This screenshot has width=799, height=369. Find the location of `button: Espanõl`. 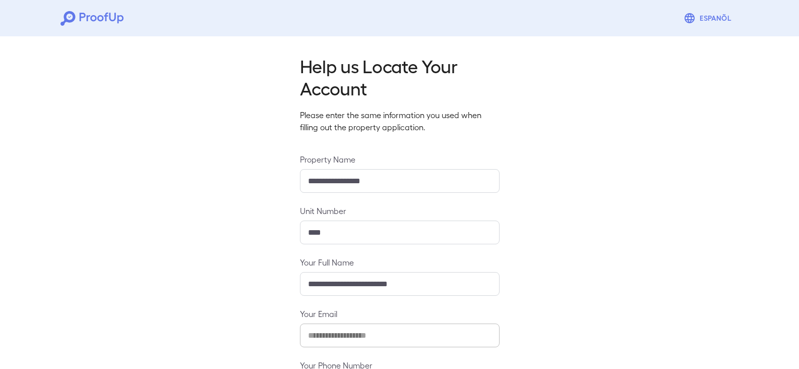

button: Espanõl is located at coordinates (709, 18).